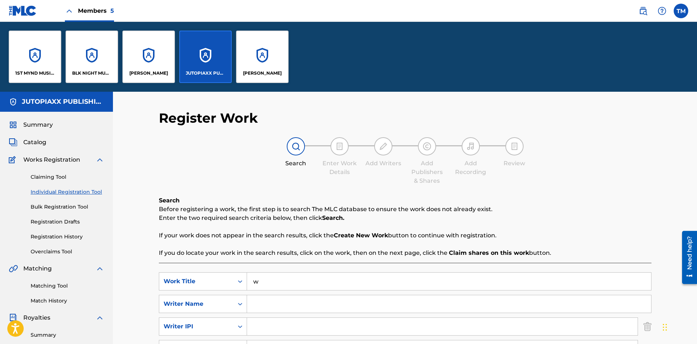 The image size is (697, 344). Describe the element at coordinates (92, 57) in the screenshot. I see `a: AccountsBLK NIGHT MUSIC GROUP` at that location.